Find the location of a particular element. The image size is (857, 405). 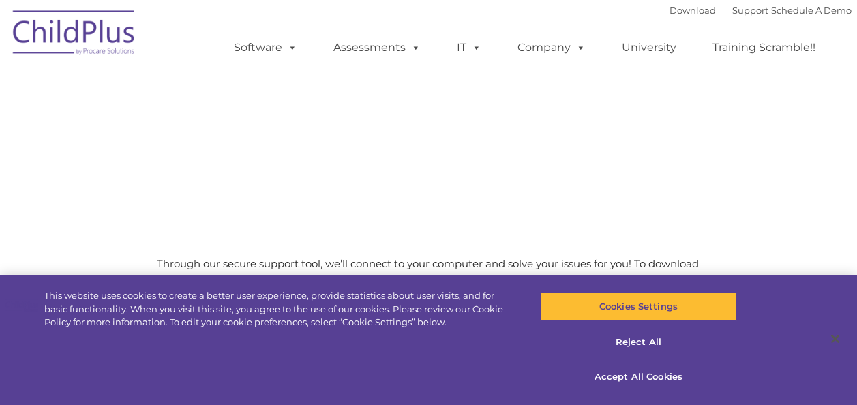

a: Company is located at coordinates (552, 48).